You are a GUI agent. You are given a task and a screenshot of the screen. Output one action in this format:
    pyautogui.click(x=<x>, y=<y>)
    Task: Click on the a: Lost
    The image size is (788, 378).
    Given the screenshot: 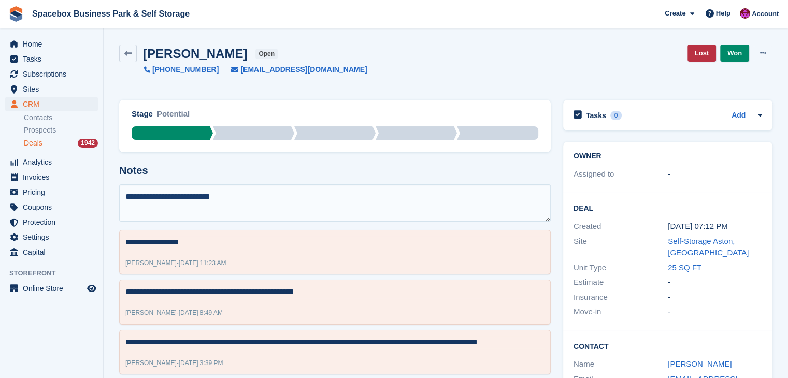 What is the action you would take?
    pyautogui.click(x=701, y=53)
    